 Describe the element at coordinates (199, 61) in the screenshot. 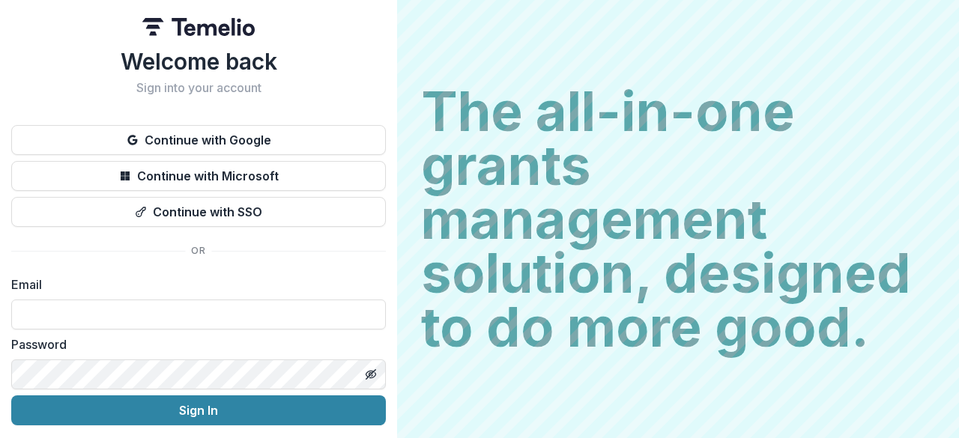

I see `h1: Welcome back` at that location.